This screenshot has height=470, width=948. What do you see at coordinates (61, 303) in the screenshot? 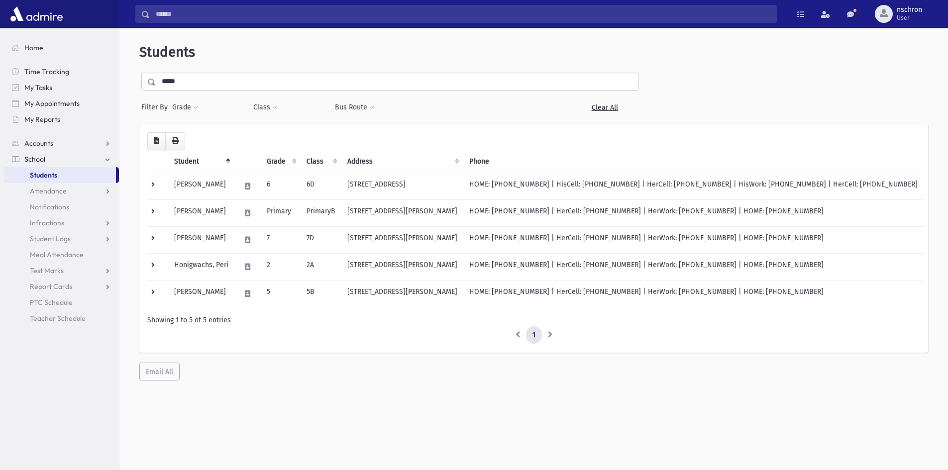
I see `a: PTC Schedule` at bounding box center [61, 303].